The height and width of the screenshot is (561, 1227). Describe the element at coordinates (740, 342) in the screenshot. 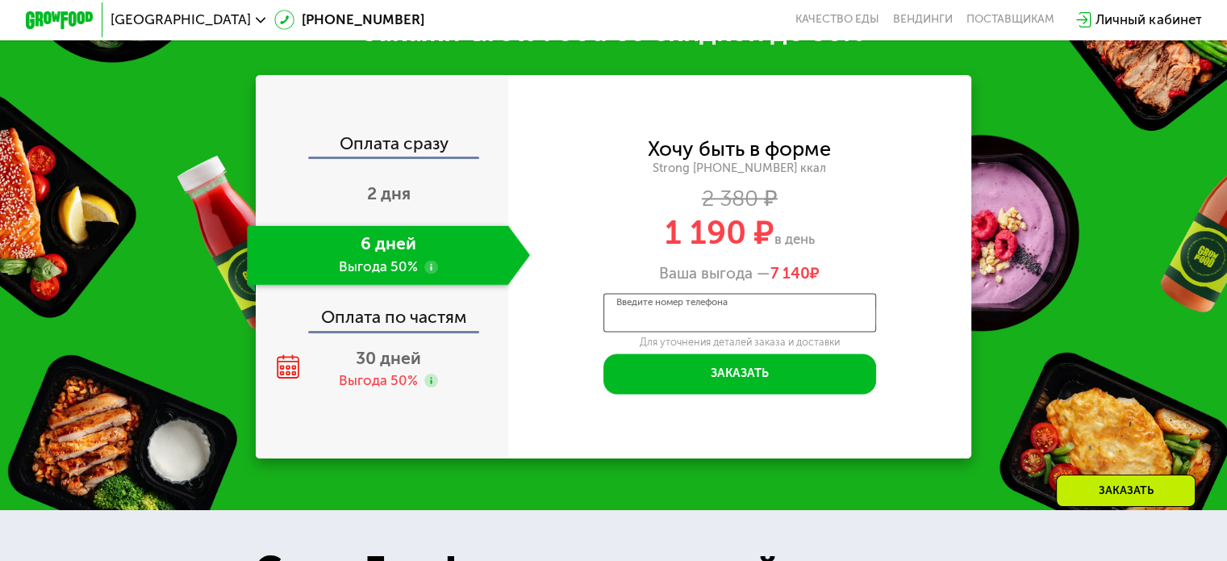

I see `div: Для уточнения деталей заказа и доставки` at that location.